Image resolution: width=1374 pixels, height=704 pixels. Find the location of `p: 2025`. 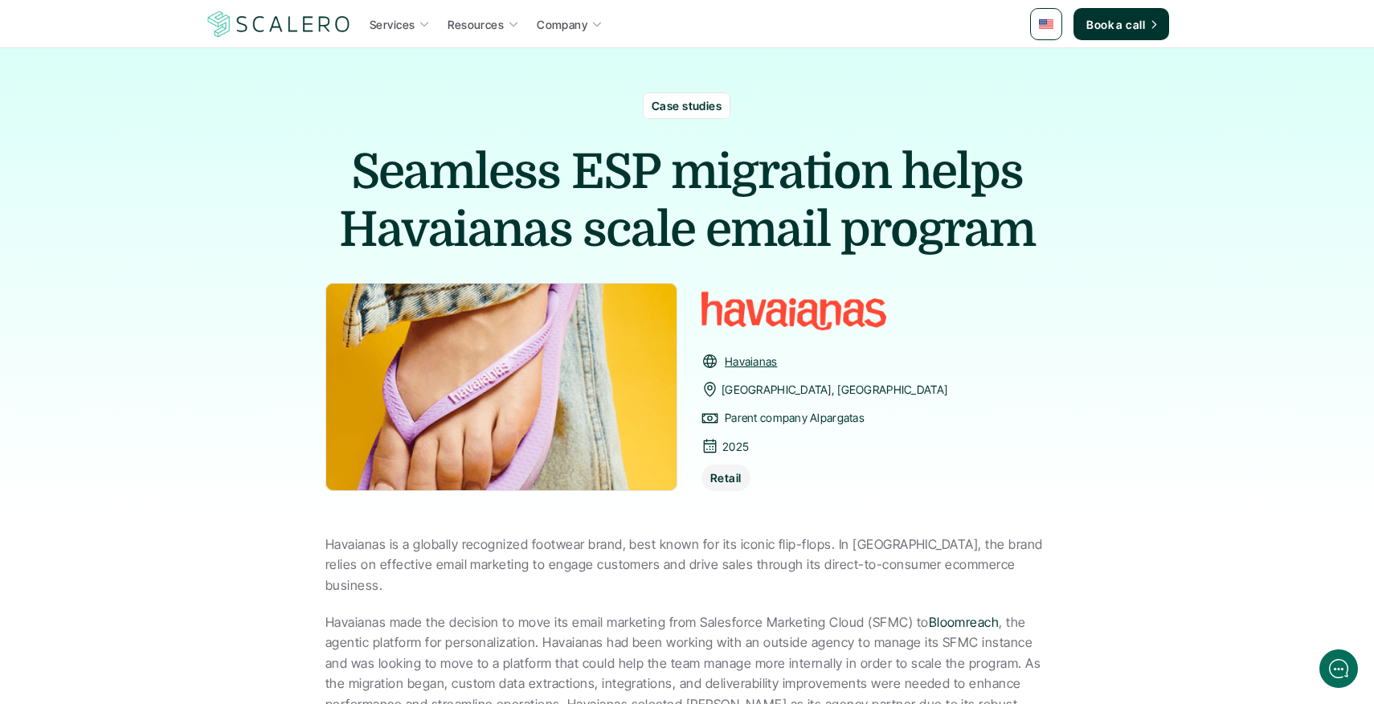

p: 2025 is located at coordinates (735, 446).